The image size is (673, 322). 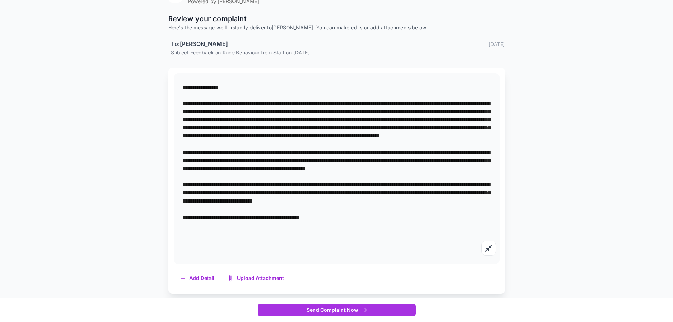 I want to click on button: Send Complaint Now, so click(x=337, y=310).